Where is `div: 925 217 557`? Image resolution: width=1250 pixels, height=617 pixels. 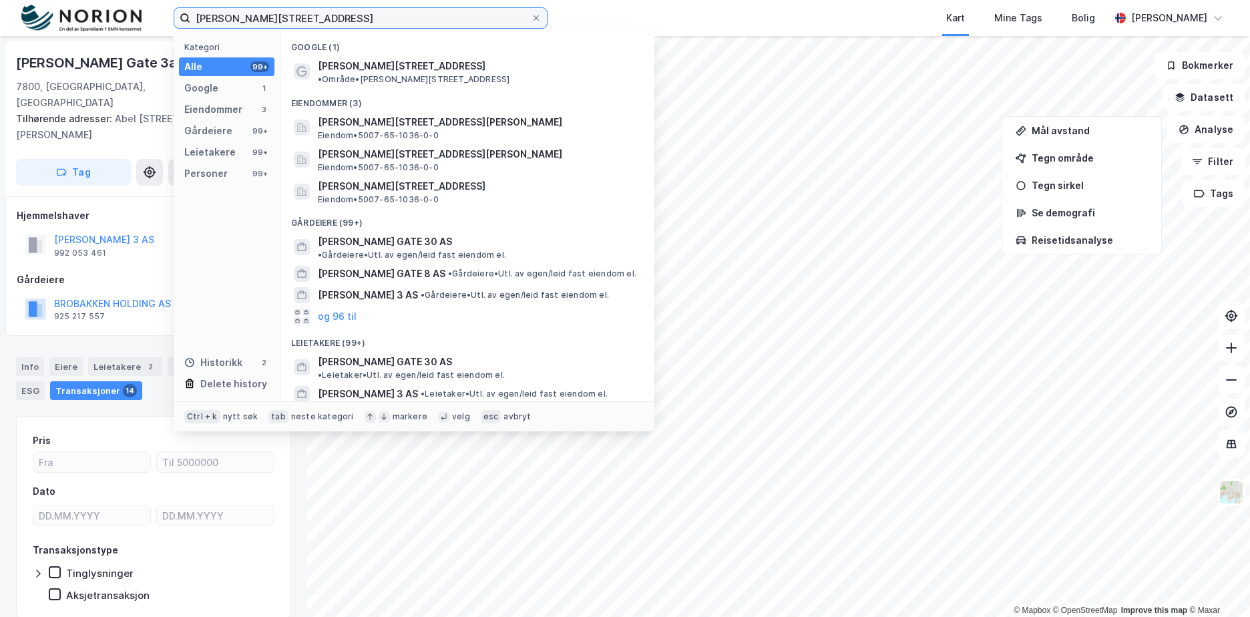 div: 925 217 557 is located at coordinates (79, 317).